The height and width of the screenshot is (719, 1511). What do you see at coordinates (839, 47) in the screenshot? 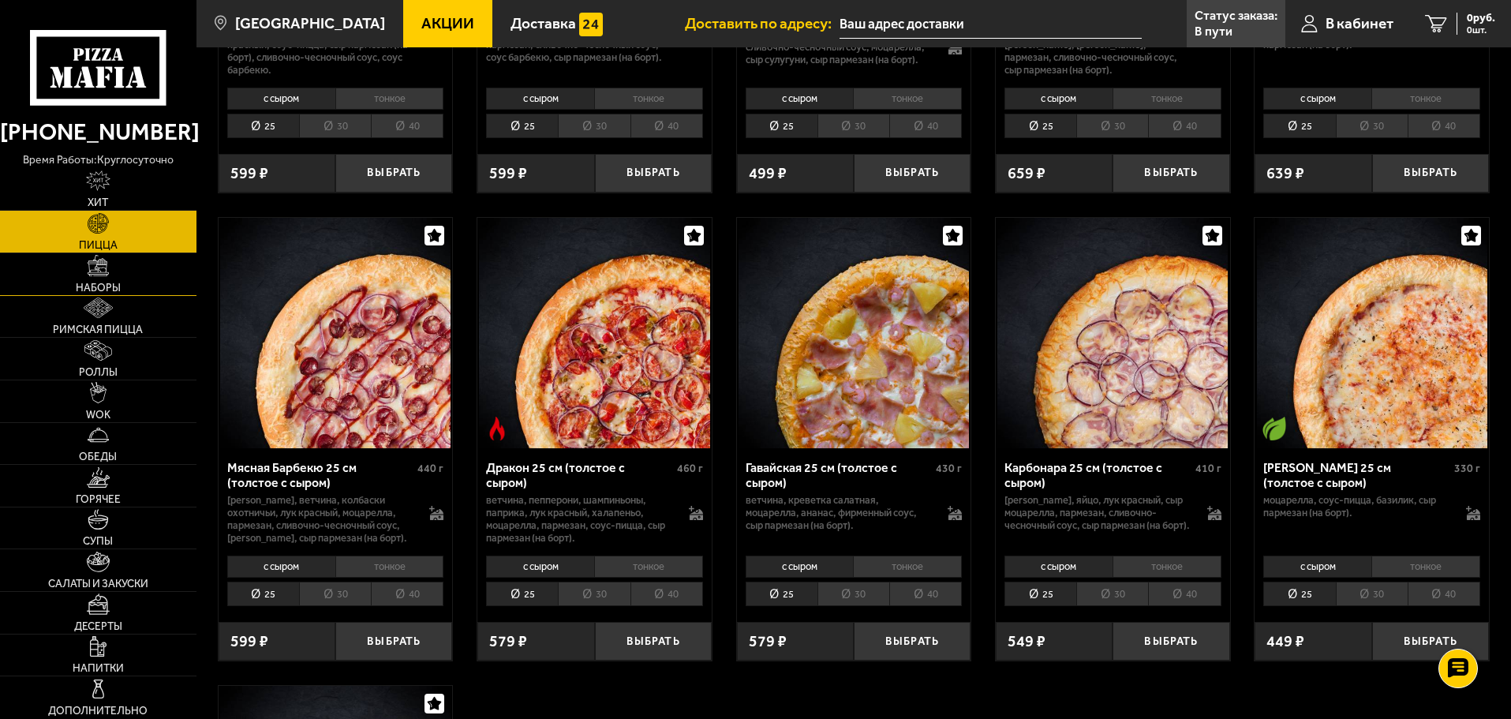
I see `p: шампиньоны, цыпленок копченый, сливочно-чесночный соус, моцарелла, сыр сулугуни, сыр пармезан (на...` at bounding box center [839, 47].